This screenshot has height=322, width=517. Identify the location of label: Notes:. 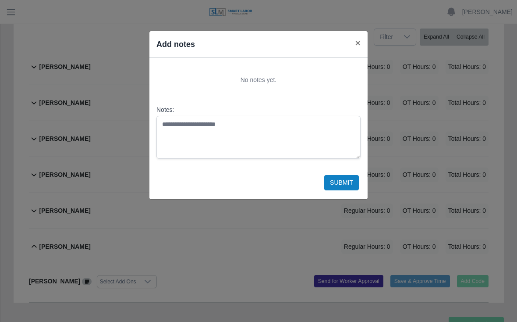
(259, 110).